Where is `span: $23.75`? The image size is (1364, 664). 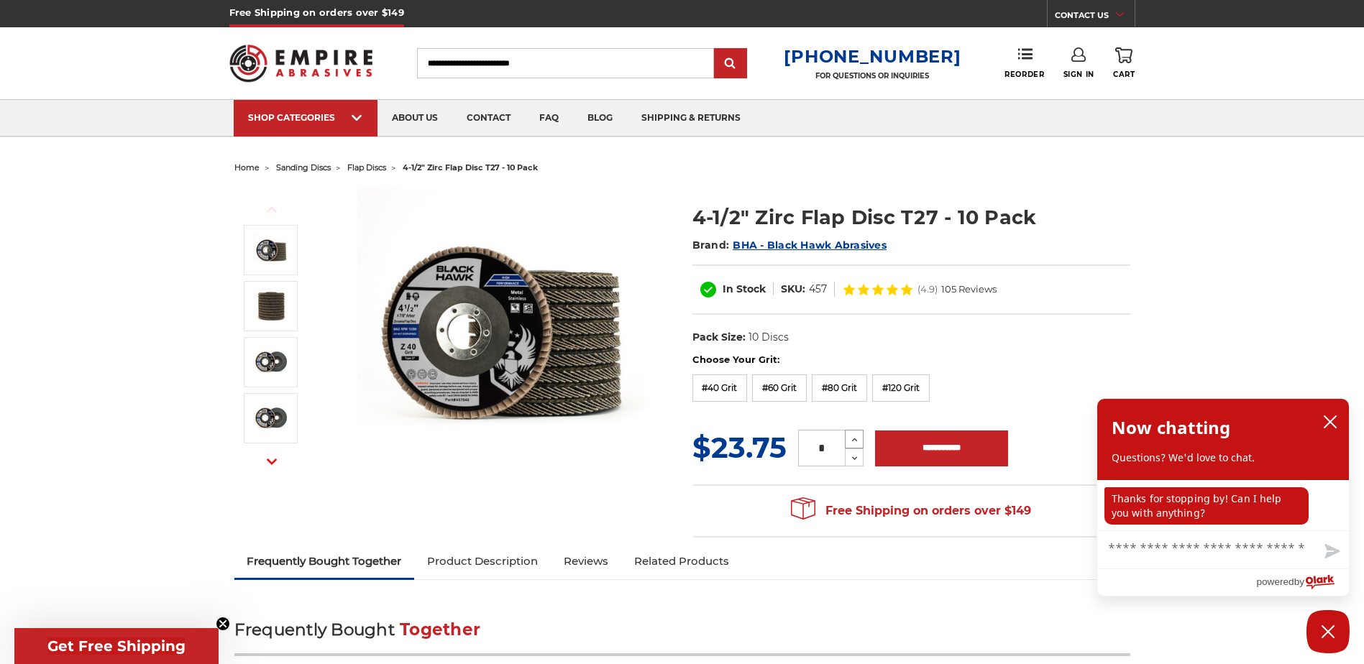 span: $23.75 is located at coordinates (739, 447).